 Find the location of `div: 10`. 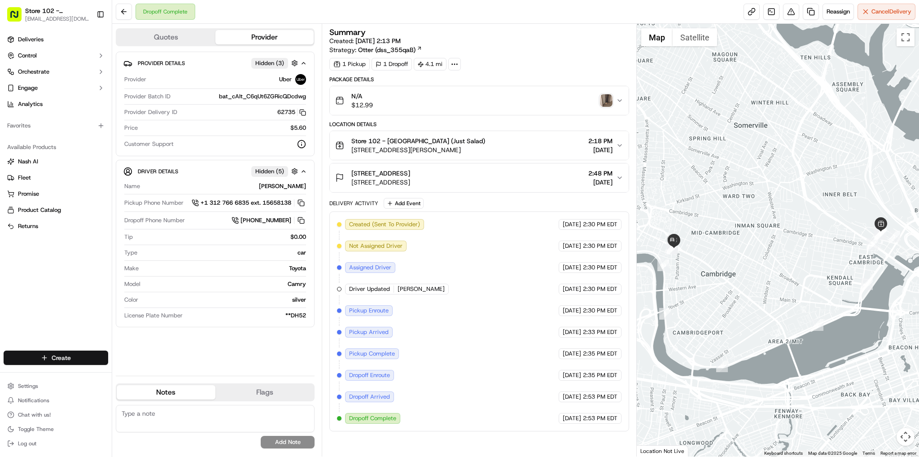

div: 10 is located at coordinates (663, 265).